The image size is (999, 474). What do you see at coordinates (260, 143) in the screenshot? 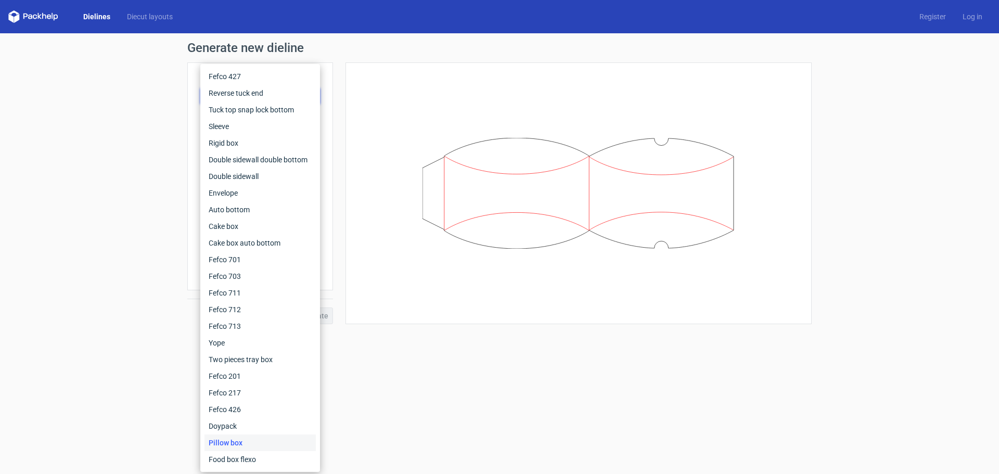
I see `div: Rigid box` at bounding box center [260, 143].